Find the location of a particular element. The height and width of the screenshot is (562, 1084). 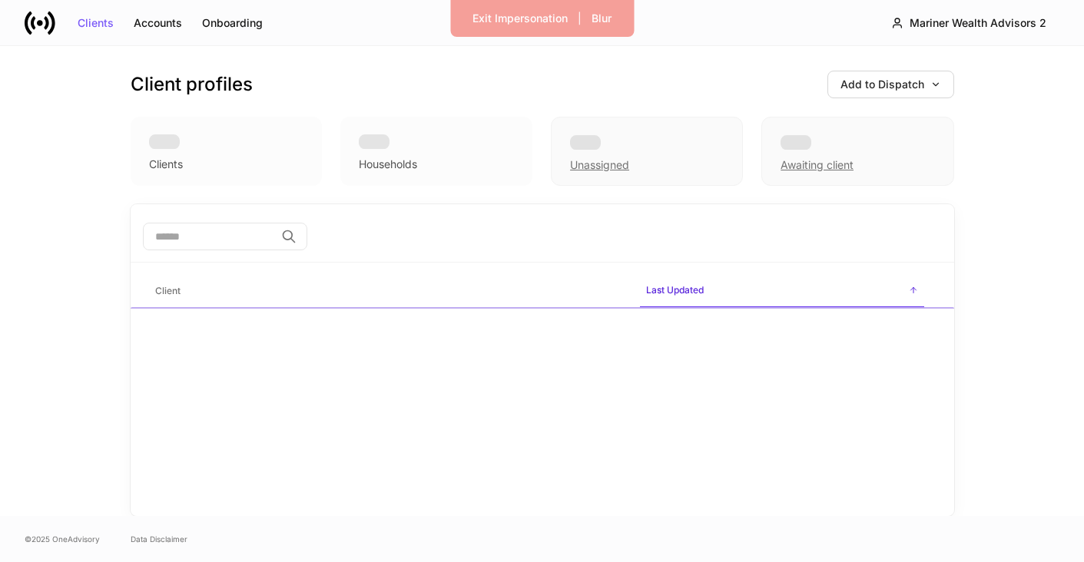

span: Client is located at coordinates (388, 291).